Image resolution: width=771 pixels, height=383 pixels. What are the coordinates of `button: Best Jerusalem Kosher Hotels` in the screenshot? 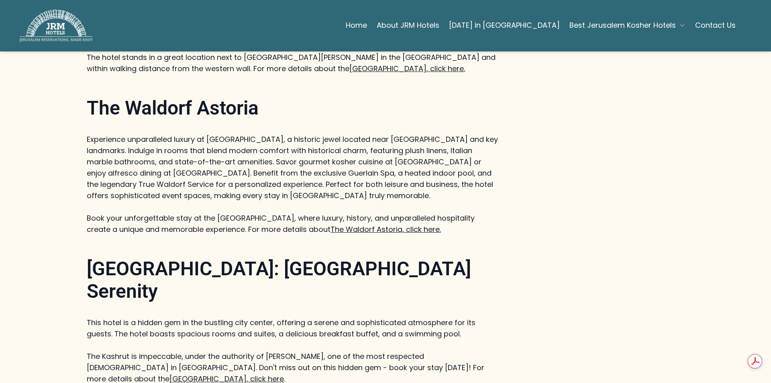 It's located at (628, 25).